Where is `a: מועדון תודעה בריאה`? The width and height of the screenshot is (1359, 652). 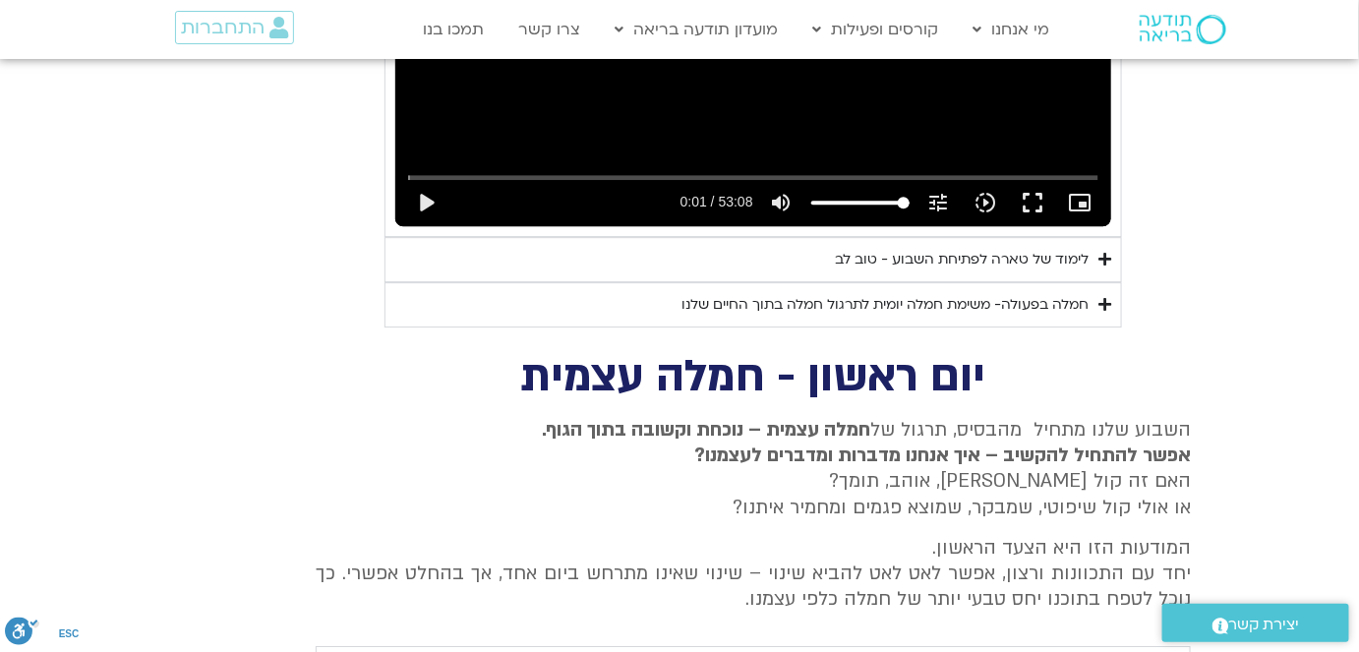
a: מועדון תודעה בריאה is located at coordinates (697, 29).